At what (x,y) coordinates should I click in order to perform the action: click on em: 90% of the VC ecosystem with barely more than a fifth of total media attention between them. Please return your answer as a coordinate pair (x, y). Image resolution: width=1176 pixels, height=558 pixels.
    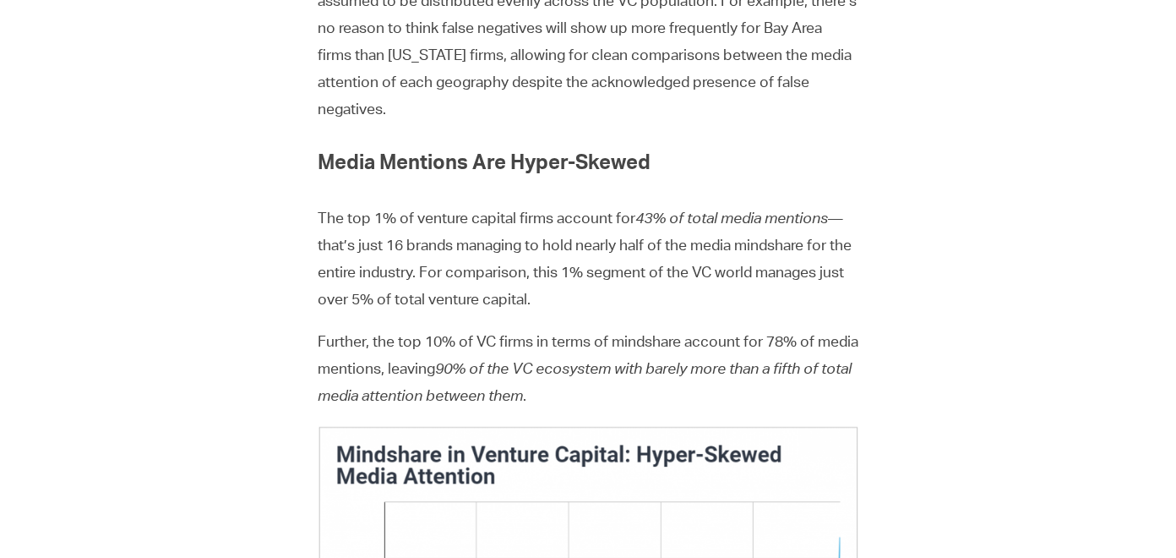
    Looking at the image, I should click on (585, 384).